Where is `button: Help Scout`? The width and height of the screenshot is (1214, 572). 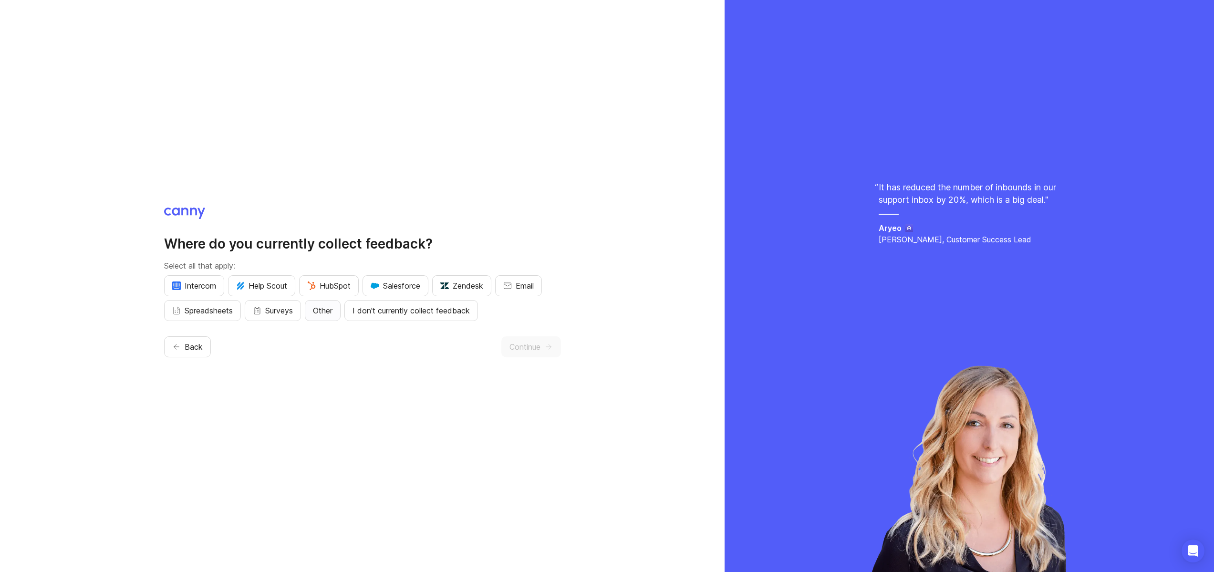
button: Help Scout is located at coordinates (261, 286).